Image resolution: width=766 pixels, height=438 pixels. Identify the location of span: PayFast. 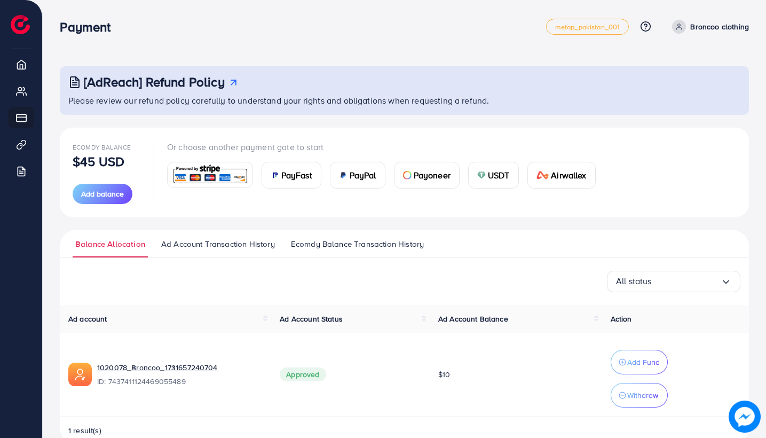
(297, 175).